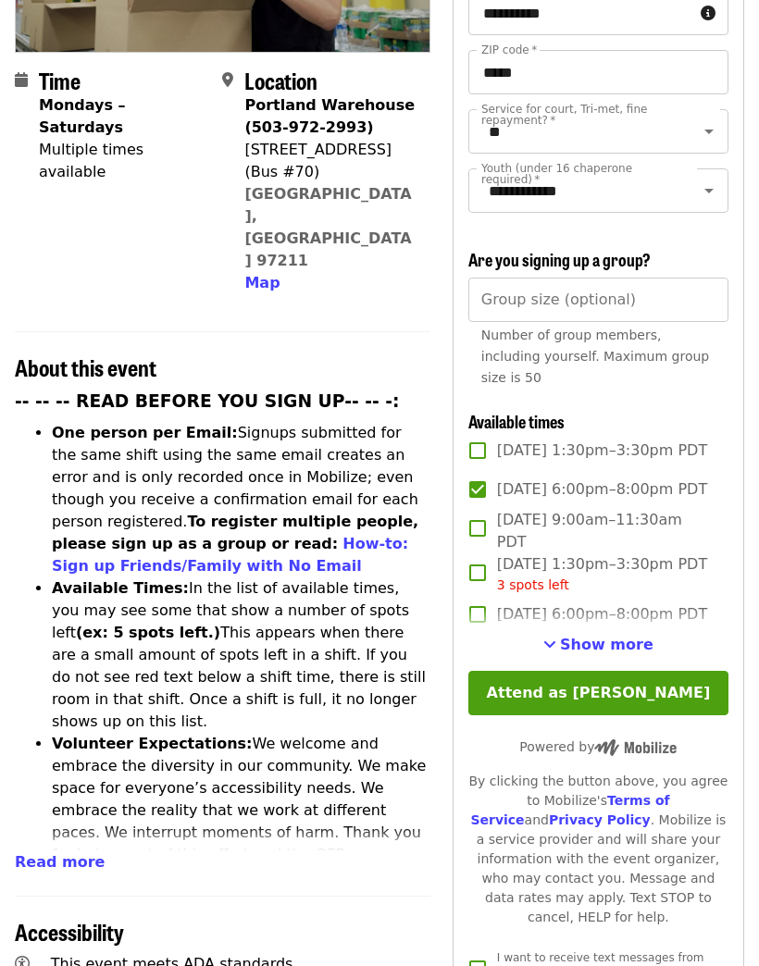 This screenshot has width=759, height=966. I want to click on span: Are you signing up a group?, so click(559, 260).